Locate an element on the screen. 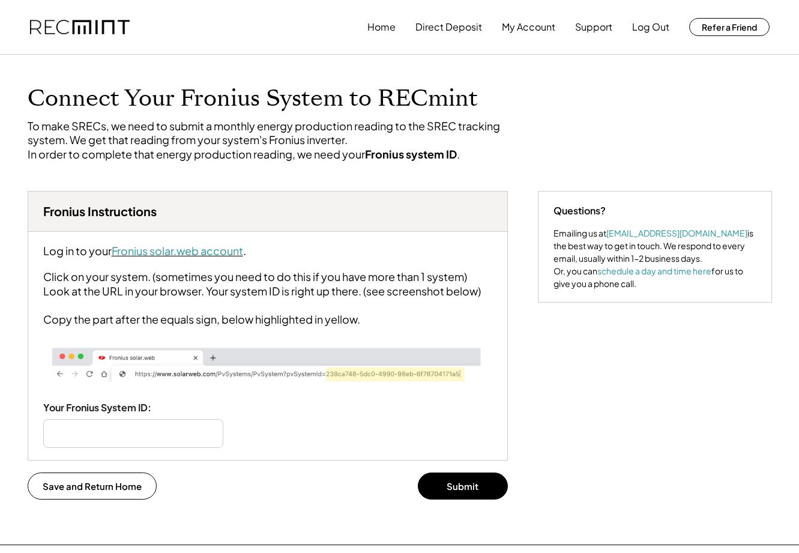 The height and width of the screenshot is (553, 799). button: Home is located at coordinates (381, 27).